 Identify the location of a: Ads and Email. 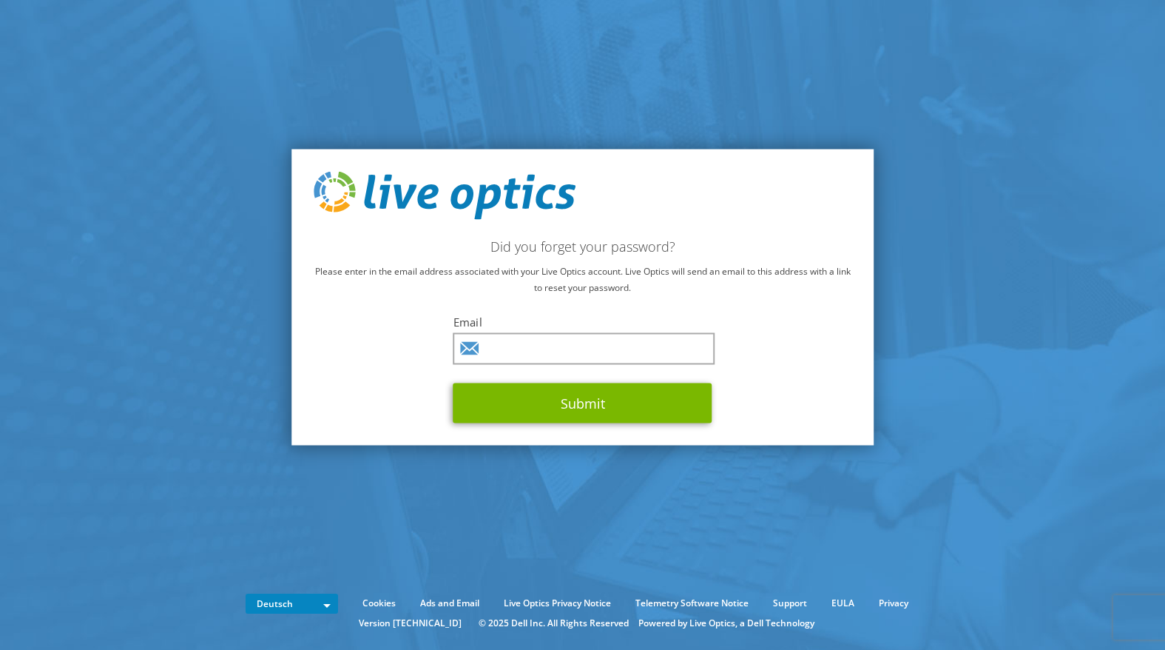
(450, 603).